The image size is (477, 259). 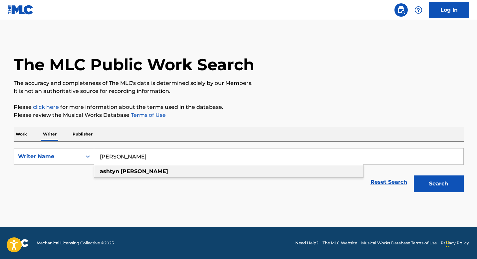 What do you see at coordinates (389, 182) in the screenshot?
I see `a: Reset Search` at bounding box center [389, 182].